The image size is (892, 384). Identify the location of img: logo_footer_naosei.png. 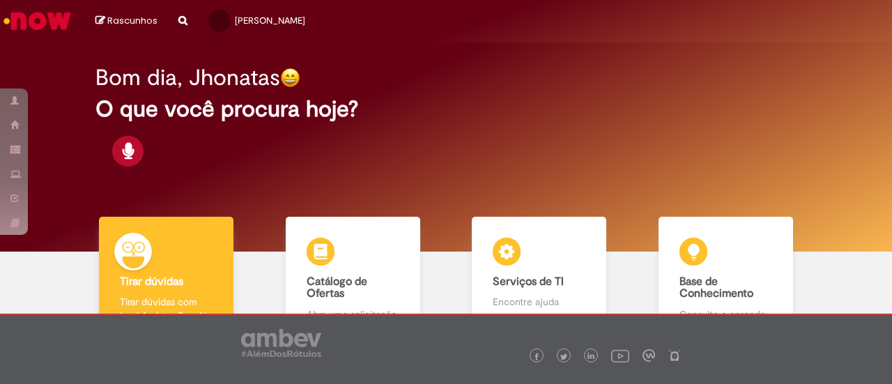
(674, 355).